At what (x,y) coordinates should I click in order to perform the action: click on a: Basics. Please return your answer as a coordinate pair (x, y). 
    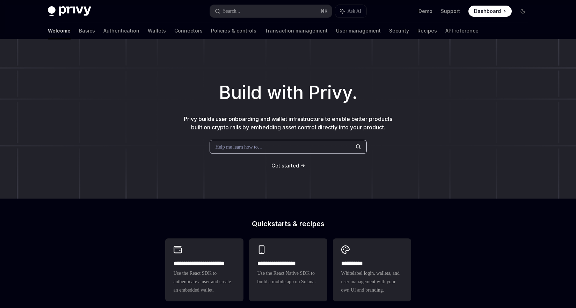
    Looking at the image, I should click on (87, 31).